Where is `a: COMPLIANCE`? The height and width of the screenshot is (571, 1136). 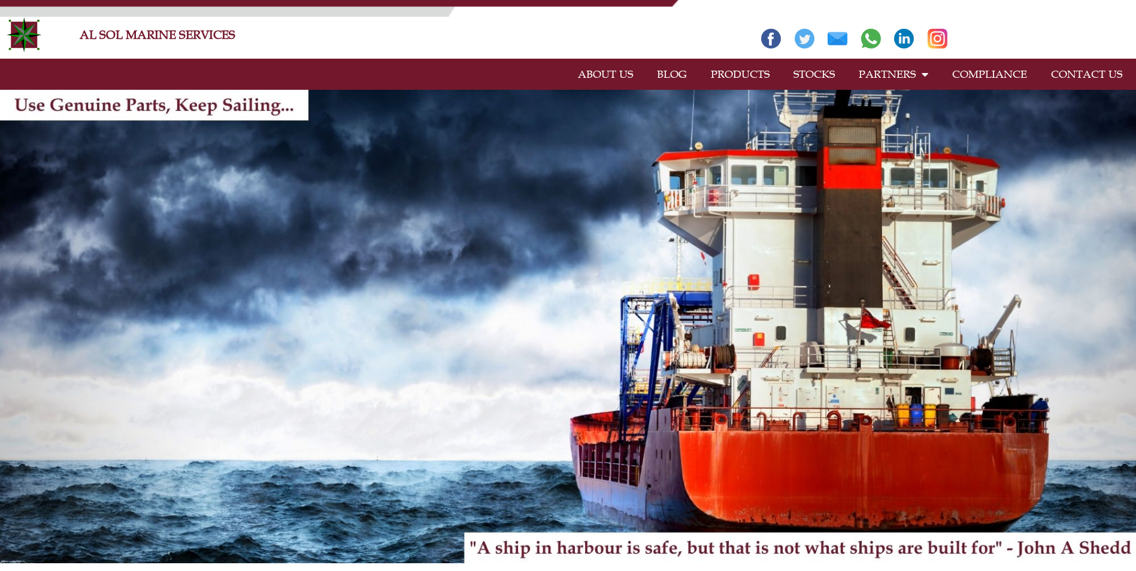 a: COMPLIANCE is located at coordinates (989, 74).